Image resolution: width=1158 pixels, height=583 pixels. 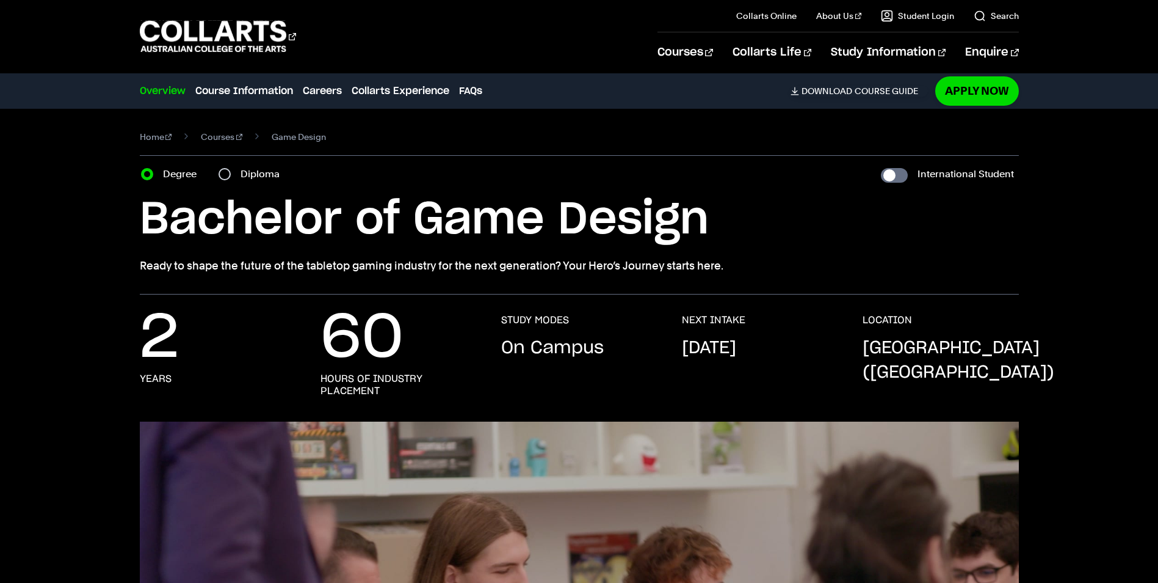 What do you see at coordinates (966, 174) in the screenshot?
I see `label: International Student` at bounding box center [966, 174].